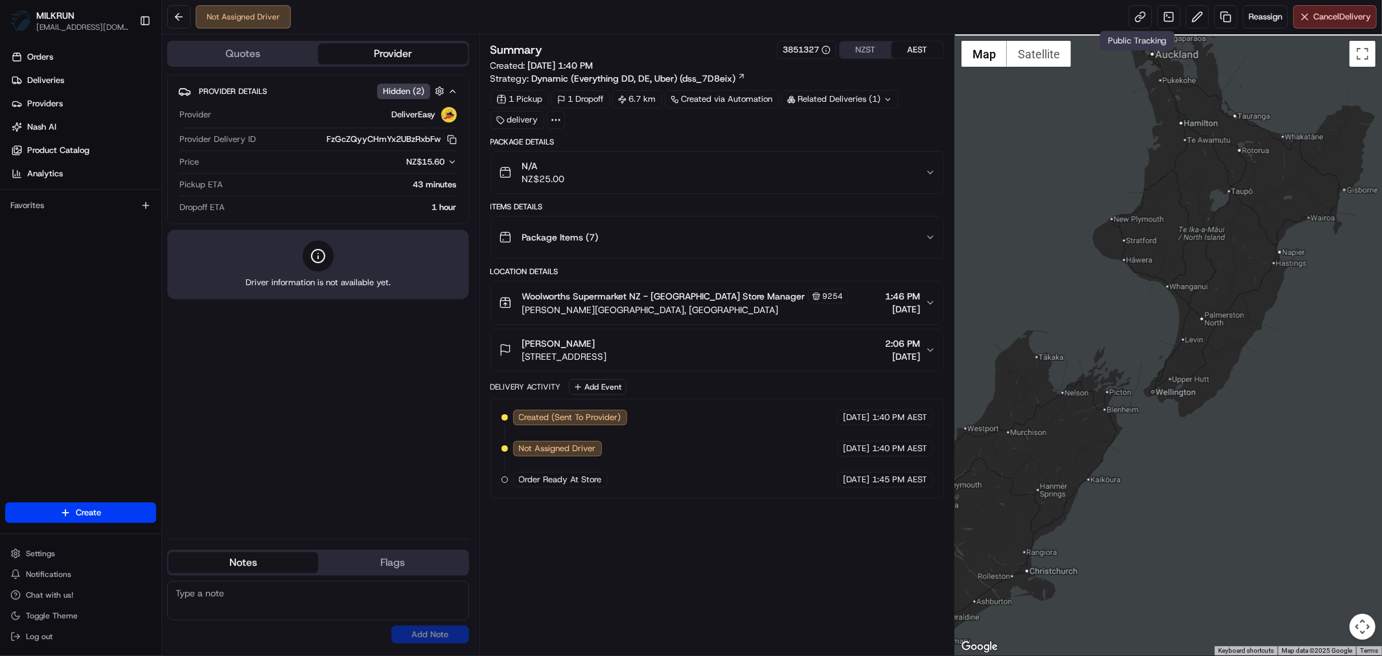  Describe the element at coordinates (1317, 650) in the screenshot. I see `span: Map data ©2025 Google` at that location.